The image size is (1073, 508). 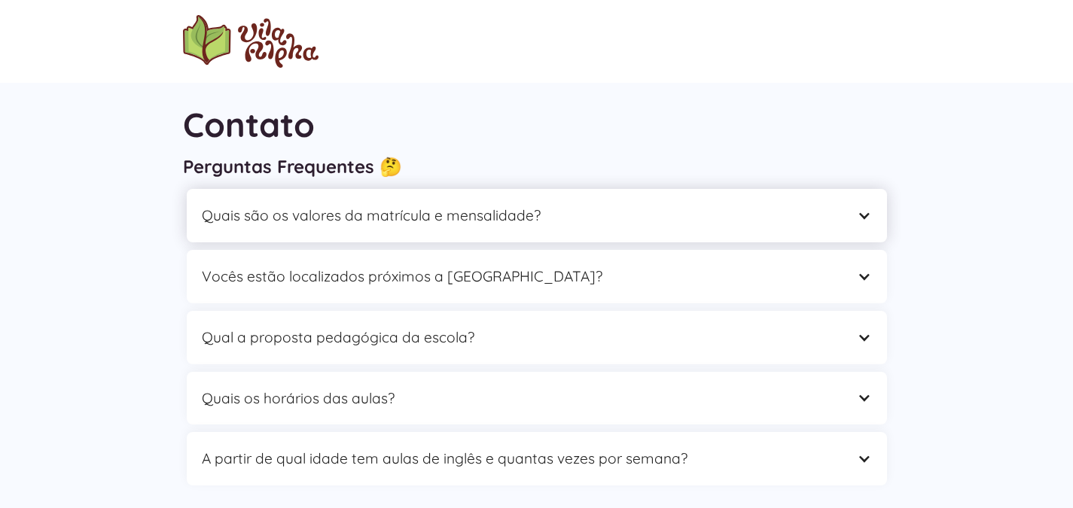 I want to click on img: logo Escola Vila Alpha, so click(x=251, y=41).